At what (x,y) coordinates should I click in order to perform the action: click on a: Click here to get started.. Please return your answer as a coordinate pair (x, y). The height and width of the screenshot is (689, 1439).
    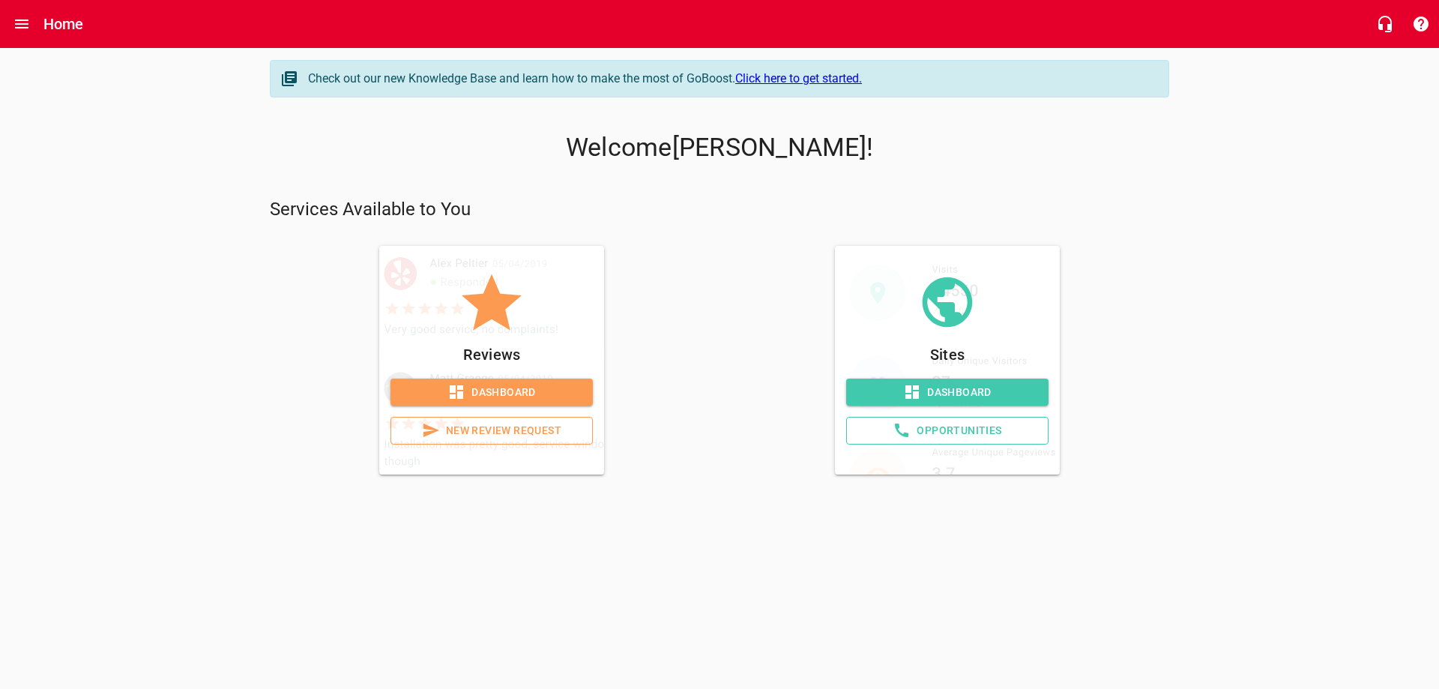
    Looking at the image, I should click on (798, 78).